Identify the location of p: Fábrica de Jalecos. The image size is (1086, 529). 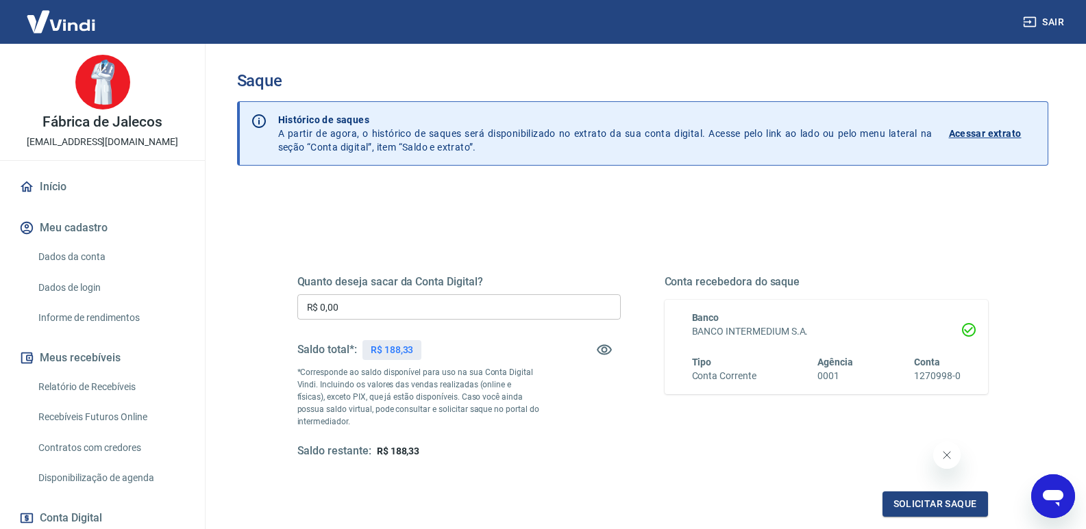
(102, 122).